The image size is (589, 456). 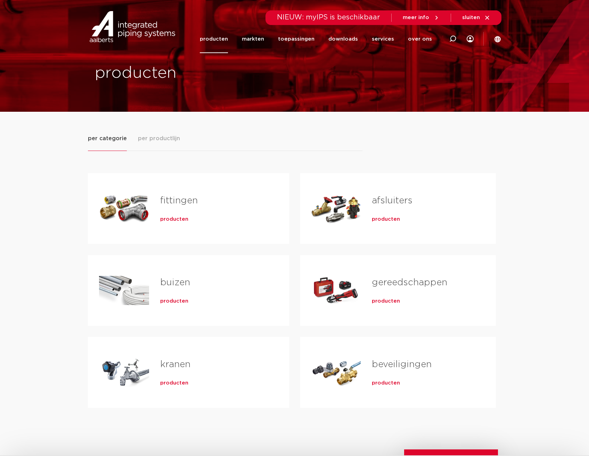 I want to click on span: NIEUW: myIPS is beschikbaar, so click(x=328, y=17).